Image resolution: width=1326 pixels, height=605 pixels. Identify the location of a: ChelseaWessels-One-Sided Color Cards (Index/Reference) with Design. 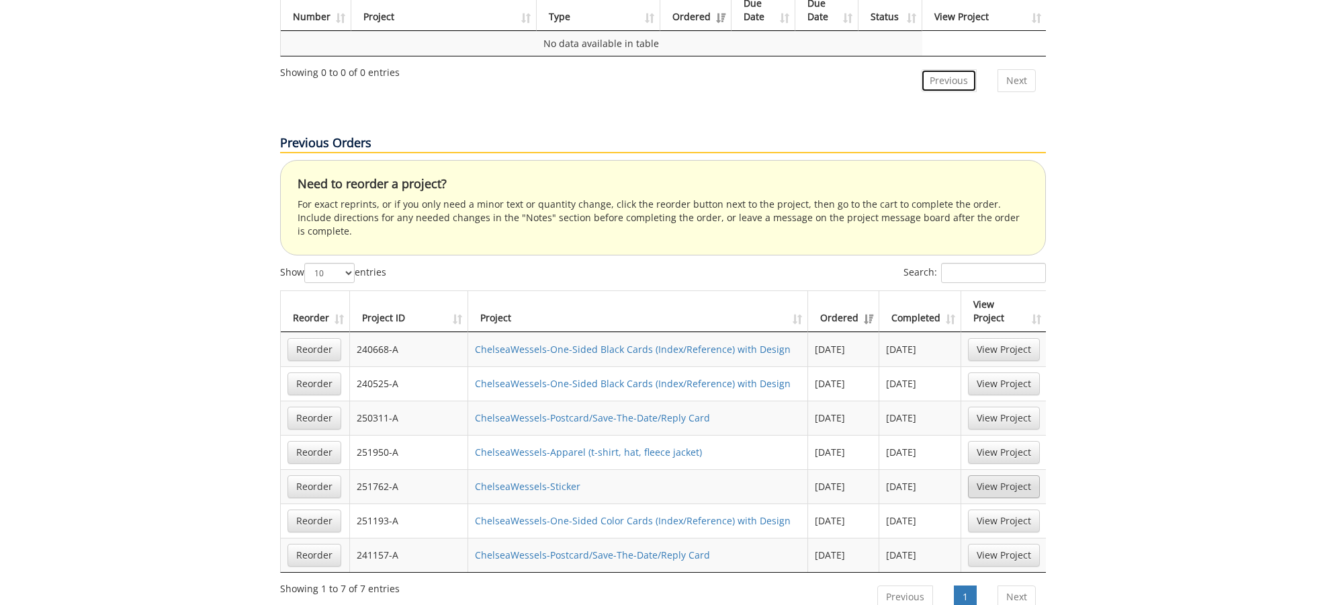
(633, 520).